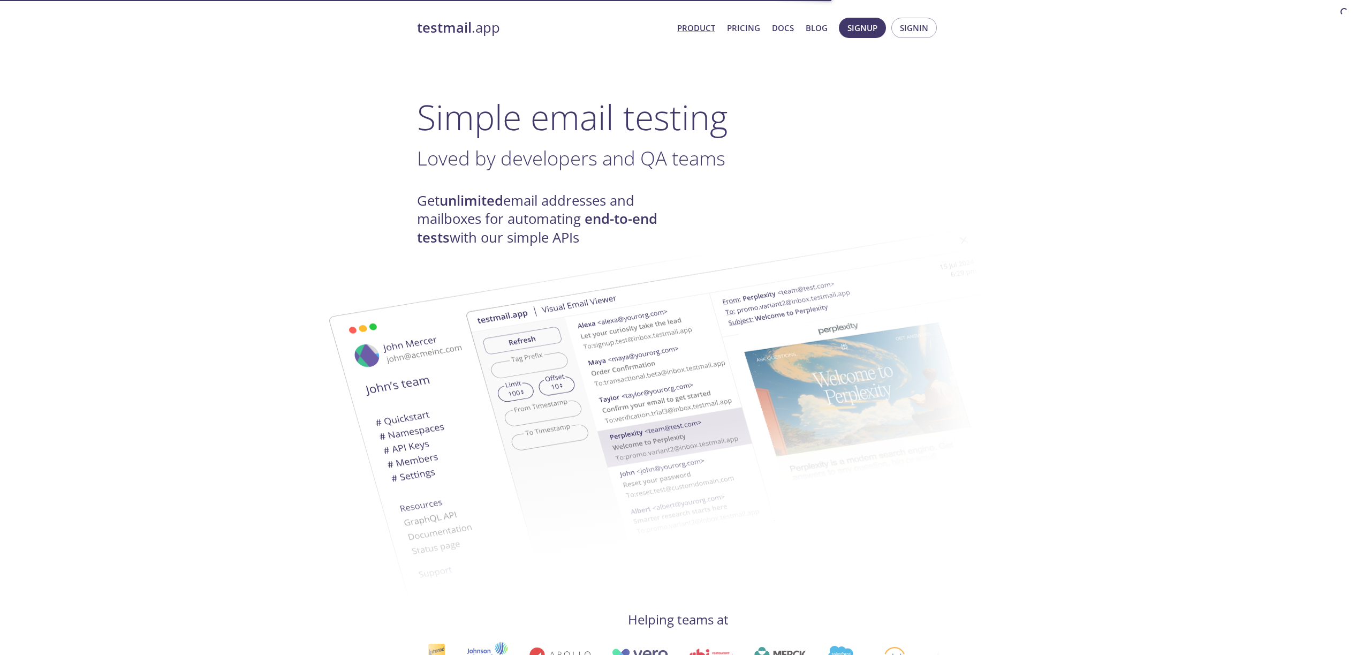 The image size is (1356, 655). What do you see at coordinates (547, 219) in the screenshot?
I see `h4: Get email addresses and mailboxes for automating with our simple APIs` at bounding box center [547, 219].